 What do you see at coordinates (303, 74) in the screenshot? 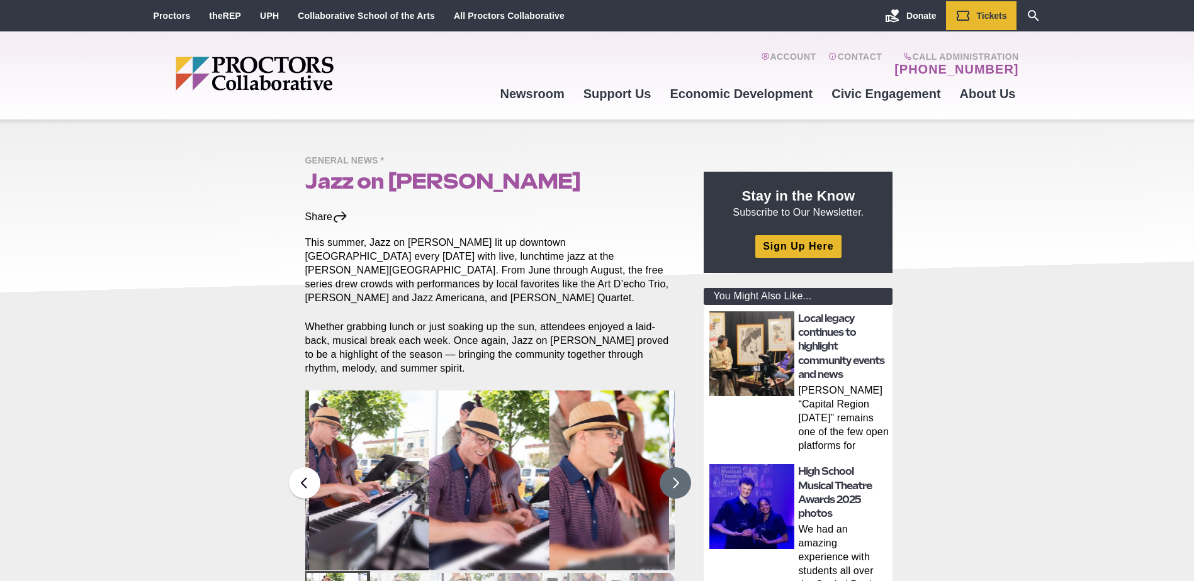
I see `img: Proctors logo` at bounding box center [303, 74].